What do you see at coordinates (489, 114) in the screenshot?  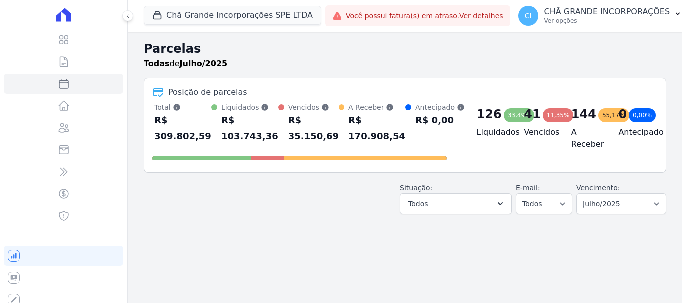 I see `div: 126` at bounding box center [489, 114].